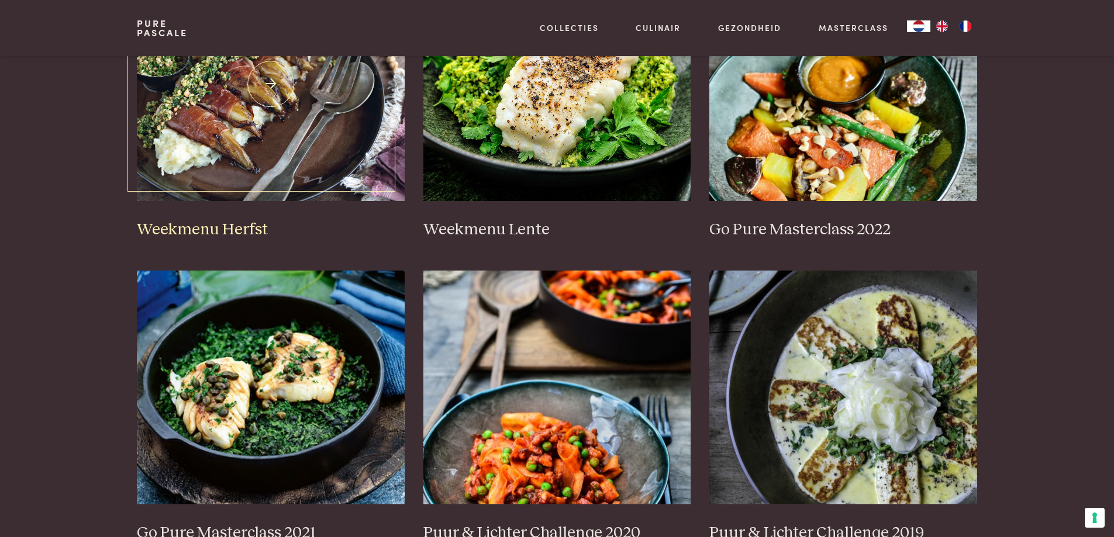 This screenshot has height=537, width=1114. What do you see at coordinates (271, 388) in the screenshot?
I see `img: Go Pure Masterclass 2021` at bounding box center [271, 388].